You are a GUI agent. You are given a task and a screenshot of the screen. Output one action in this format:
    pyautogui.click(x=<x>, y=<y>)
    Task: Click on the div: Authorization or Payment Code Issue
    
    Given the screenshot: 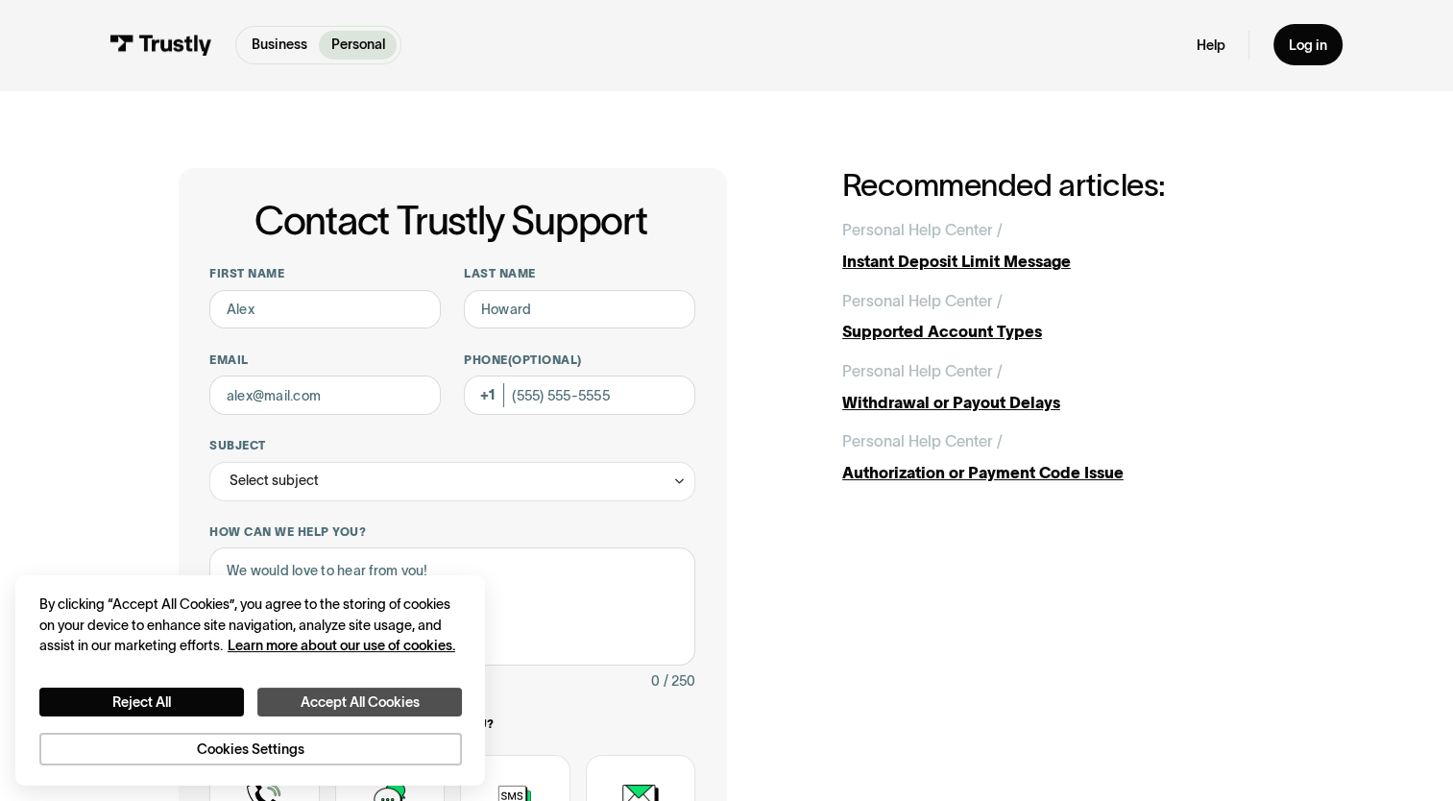 What is the action you would take?
    pyautogui.click(x=1059, y=473)
    